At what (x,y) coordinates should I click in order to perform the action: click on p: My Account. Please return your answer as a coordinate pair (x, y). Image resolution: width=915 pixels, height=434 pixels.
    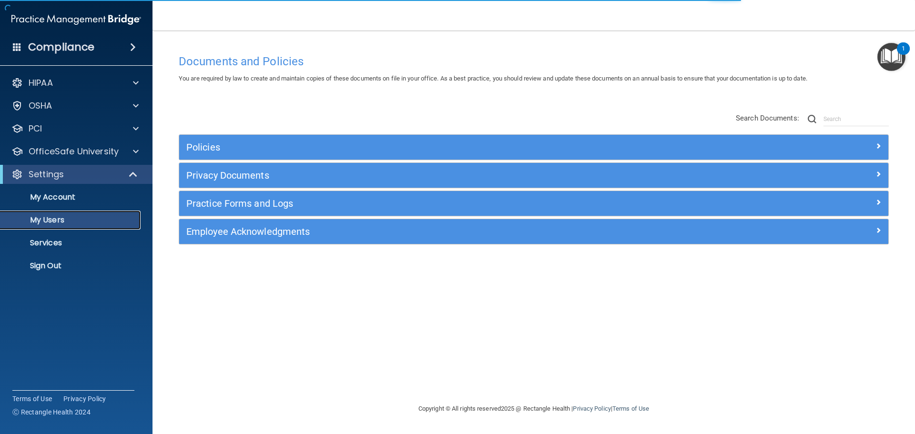
    Looking at the image, I should click on (71, 197).